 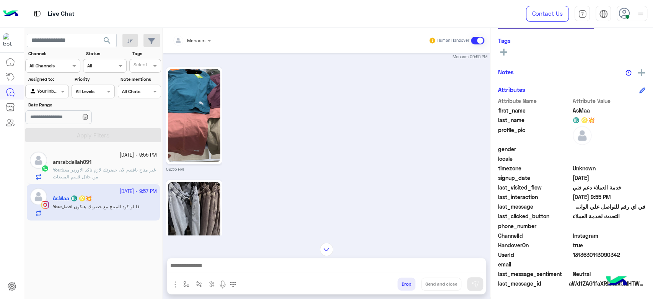 What do you see at coordinates (534, 110) in the screenshot?
I see `span: first_name` at bounding box center [534, 110].